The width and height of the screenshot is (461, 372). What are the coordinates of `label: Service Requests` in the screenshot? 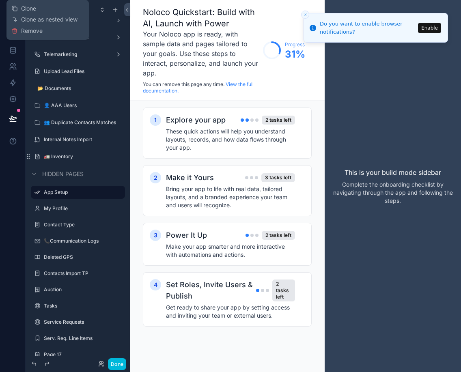 It's located at (82, 322).